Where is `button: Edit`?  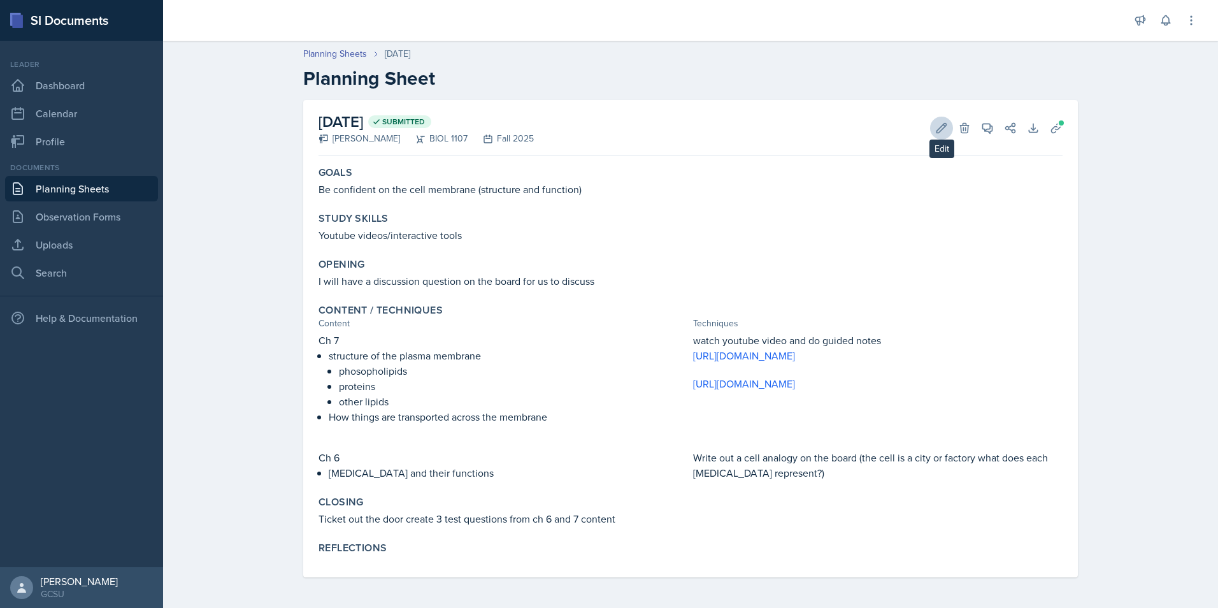
button: Edit is located at coordinates (942, 128).